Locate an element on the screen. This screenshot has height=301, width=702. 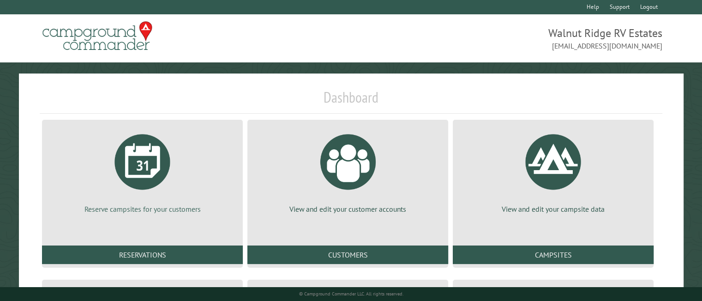
small: © Campground Commander LLC. All rights reserved. is located at coordinates (351, 293).